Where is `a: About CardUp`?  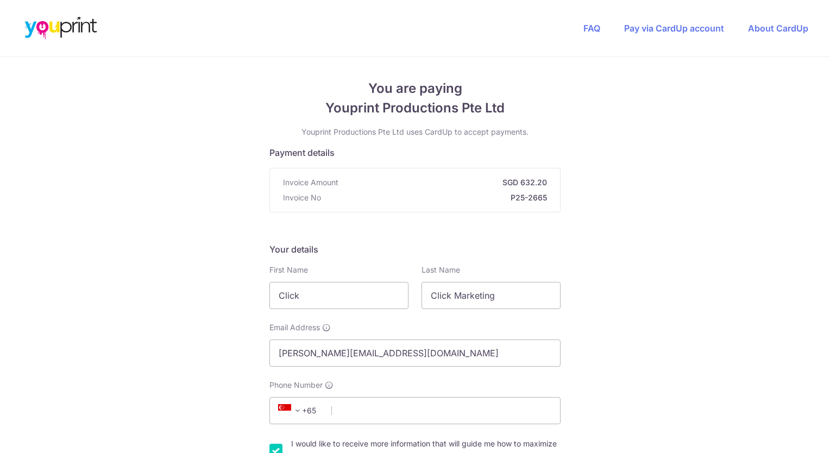
a: About CardUp is located at coordinates (778, 28).